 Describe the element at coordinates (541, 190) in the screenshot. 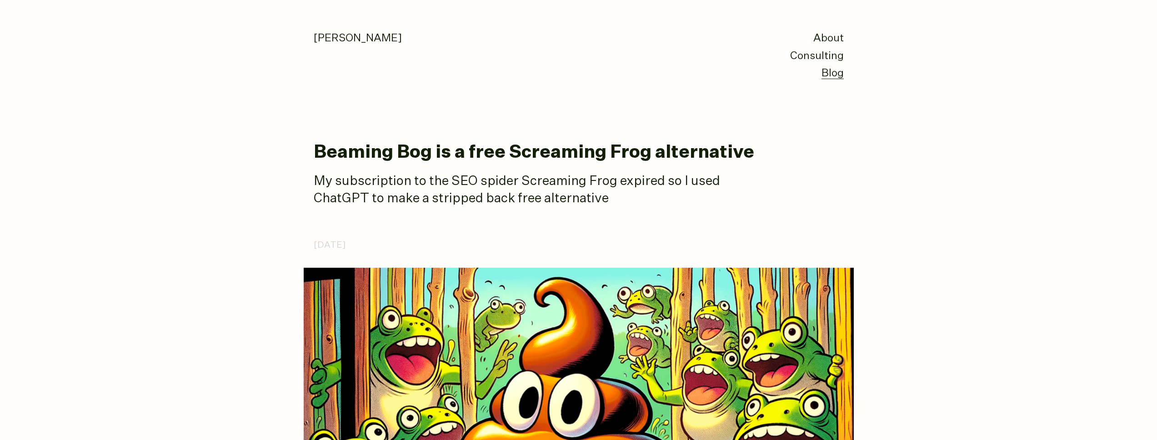

I see `p: My subscription to the SEO spider Screaming Frog expired so I used ChatGPT to make a stripped bac...` at that location.